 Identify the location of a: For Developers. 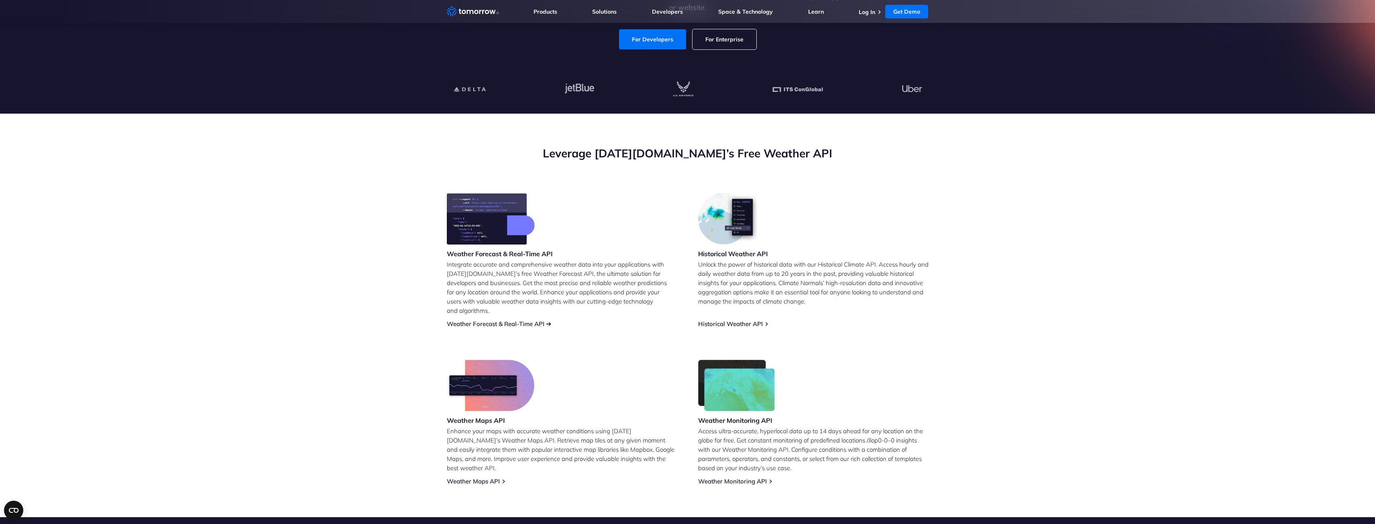
(653, 39).